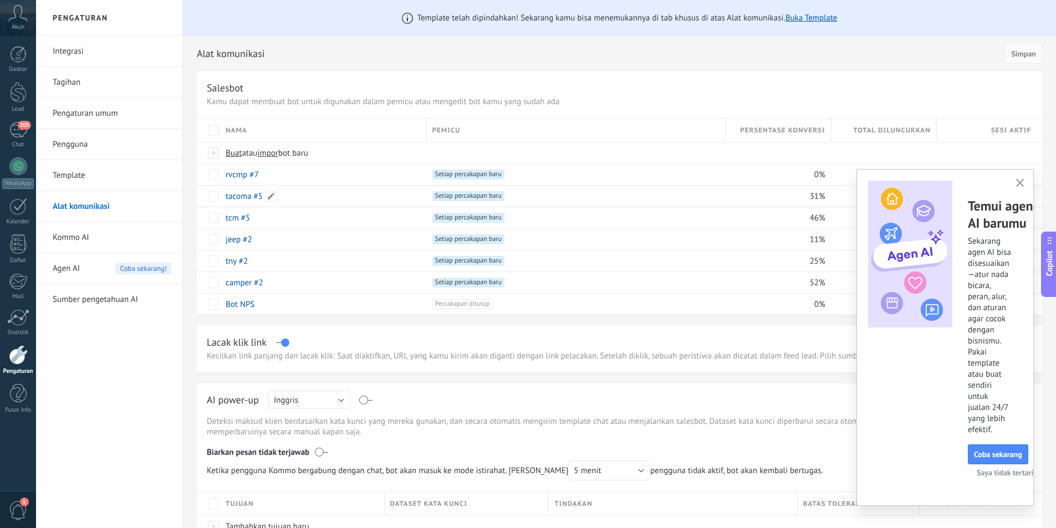 The height and width of the screenshot is (528, 1056). Describe the element at coordinates (775, 239) in the screenshot. I see `div: 11%` at that location.